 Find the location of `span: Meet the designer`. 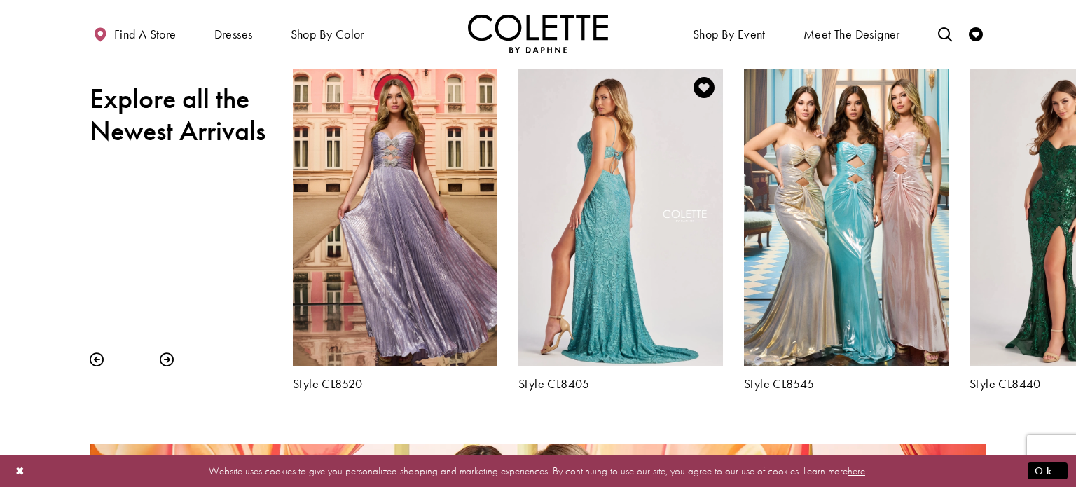

span: Meet the designer is located at coordinates (852, 34).